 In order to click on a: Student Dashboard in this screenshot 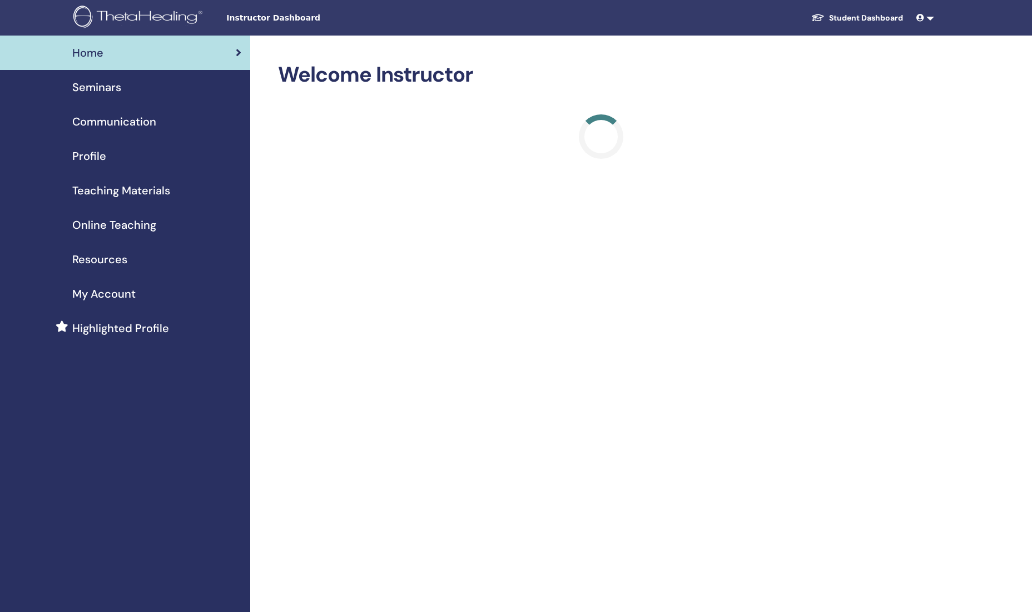, I will do `click(856, 18)`.